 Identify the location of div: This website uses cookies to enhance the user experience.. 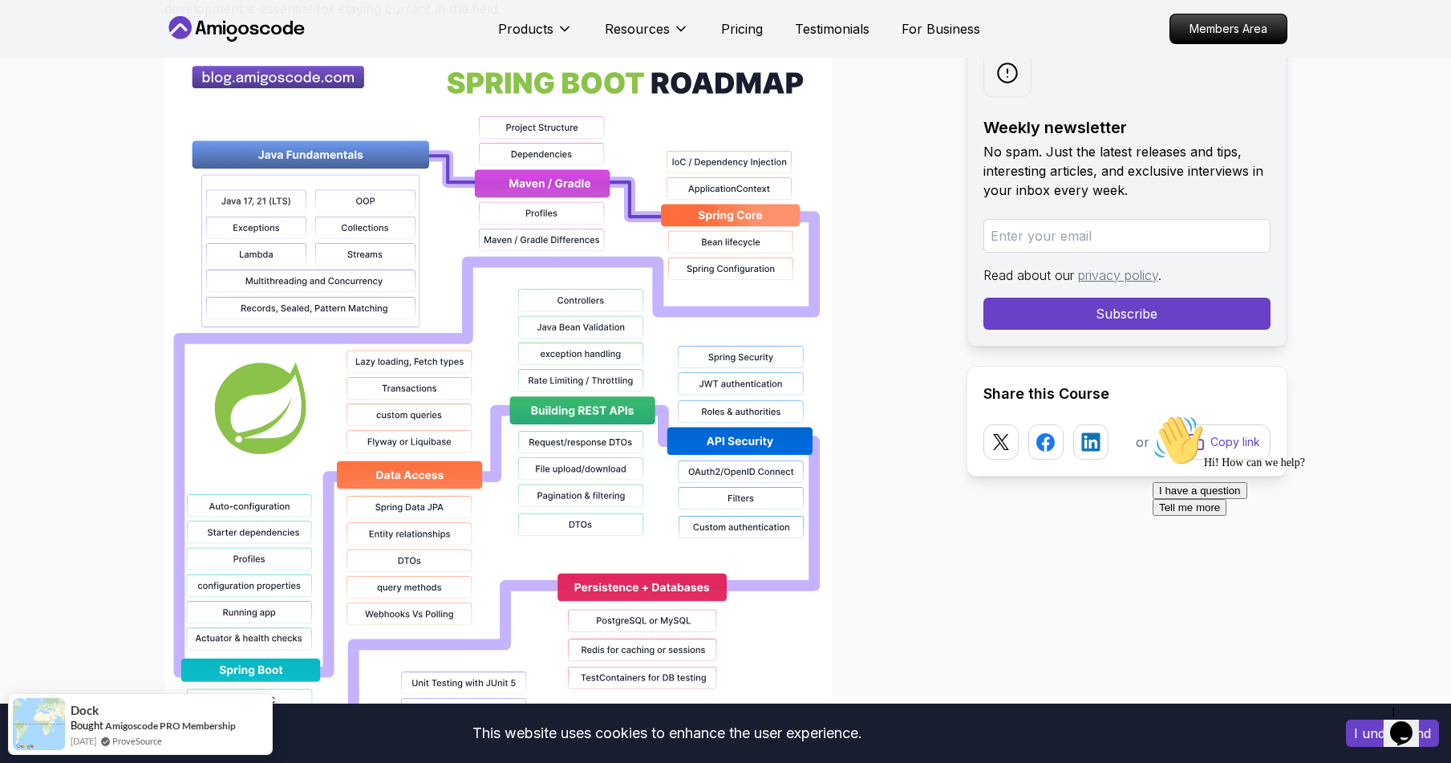
(667, 733).